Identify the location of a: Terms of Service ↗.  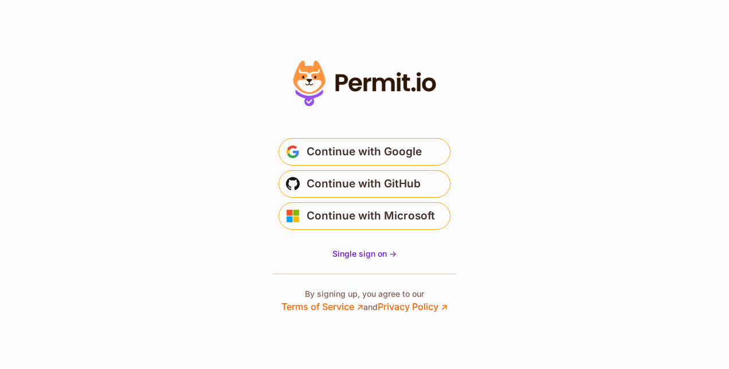
(322, 307).